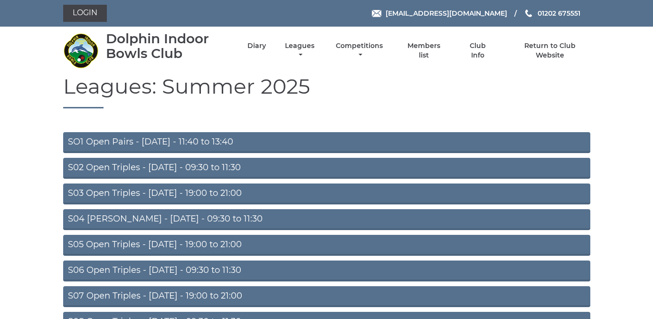  I want to click on img: Phone us, so click(528, 13).